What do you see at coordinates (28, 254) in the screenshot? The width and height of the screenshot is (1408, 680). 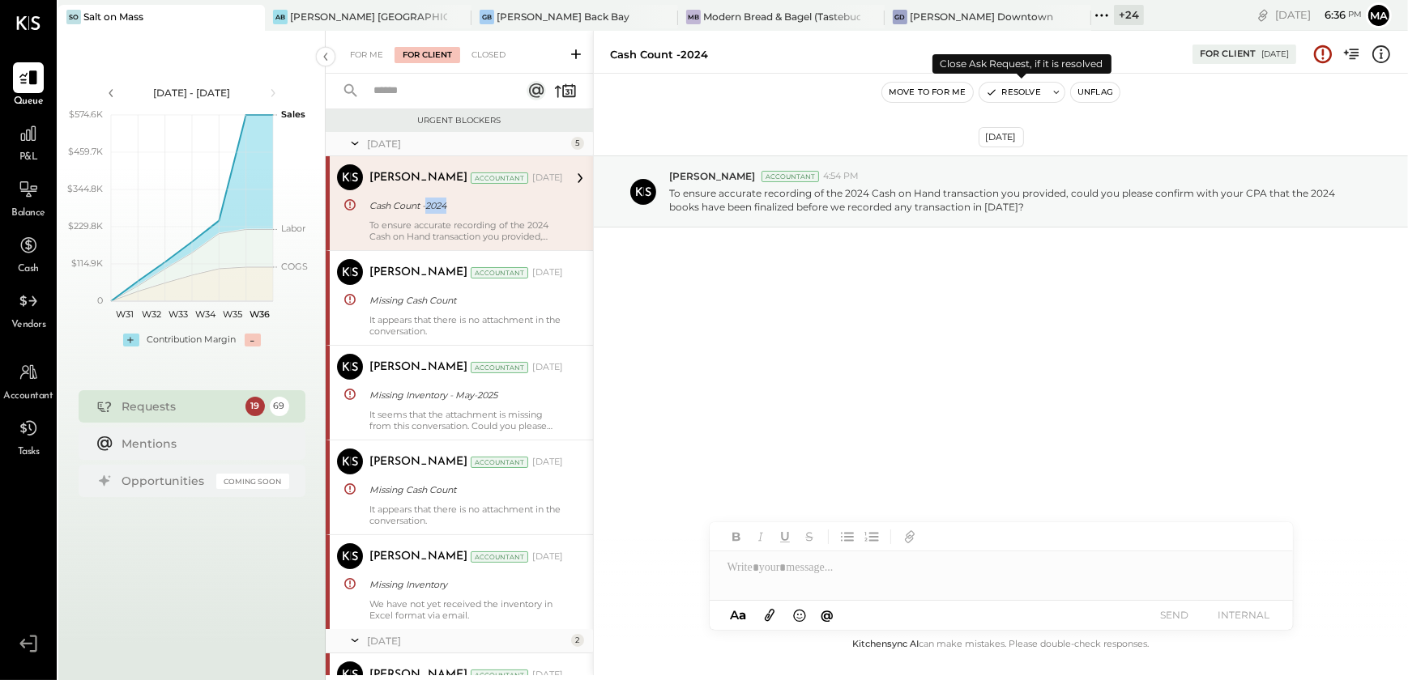 I see `a: Cash` at bounding box center [28, 254].